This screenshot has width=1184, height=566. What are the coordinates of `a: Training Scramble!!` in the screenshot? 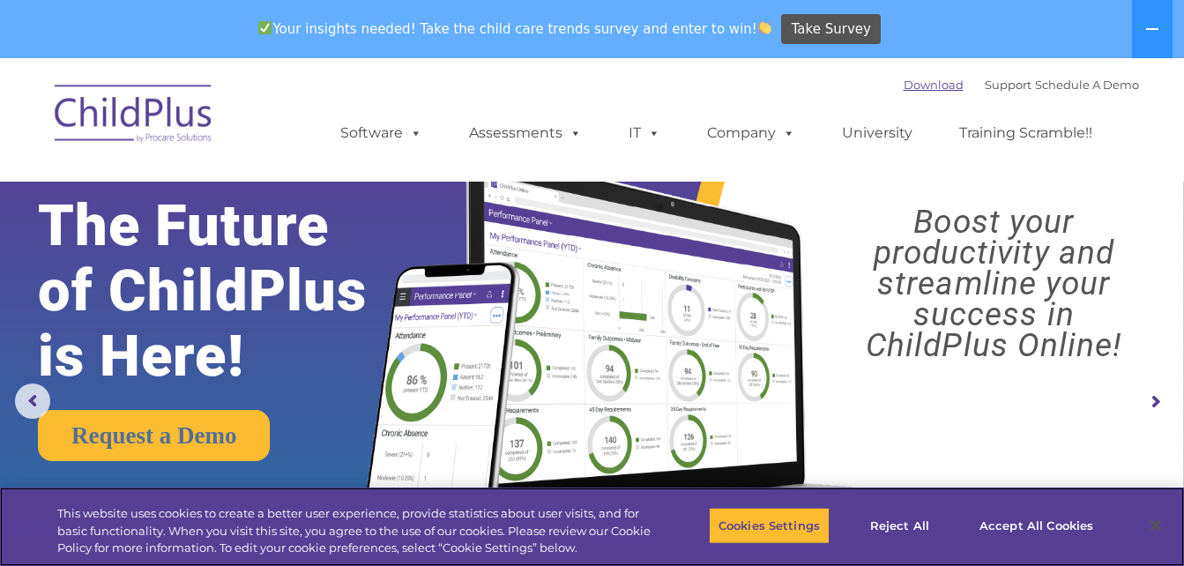 It's located at (1025, 133).